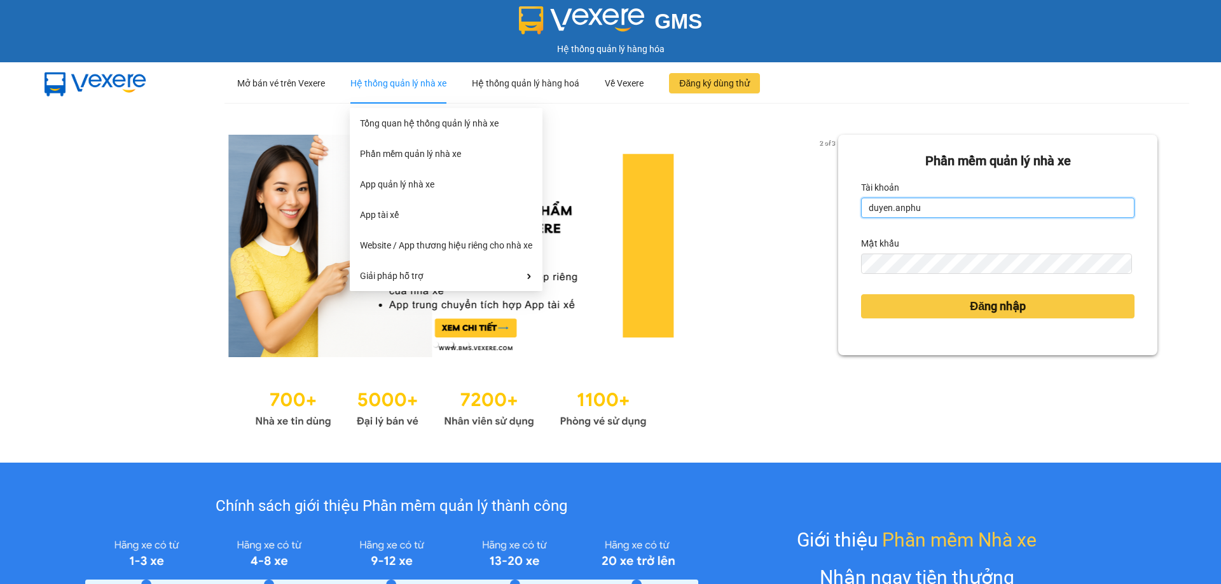 This screenshot has height=584, width=1221. I want to click on div: Hệ thống quản lý nhà xe, so click(398, 83).